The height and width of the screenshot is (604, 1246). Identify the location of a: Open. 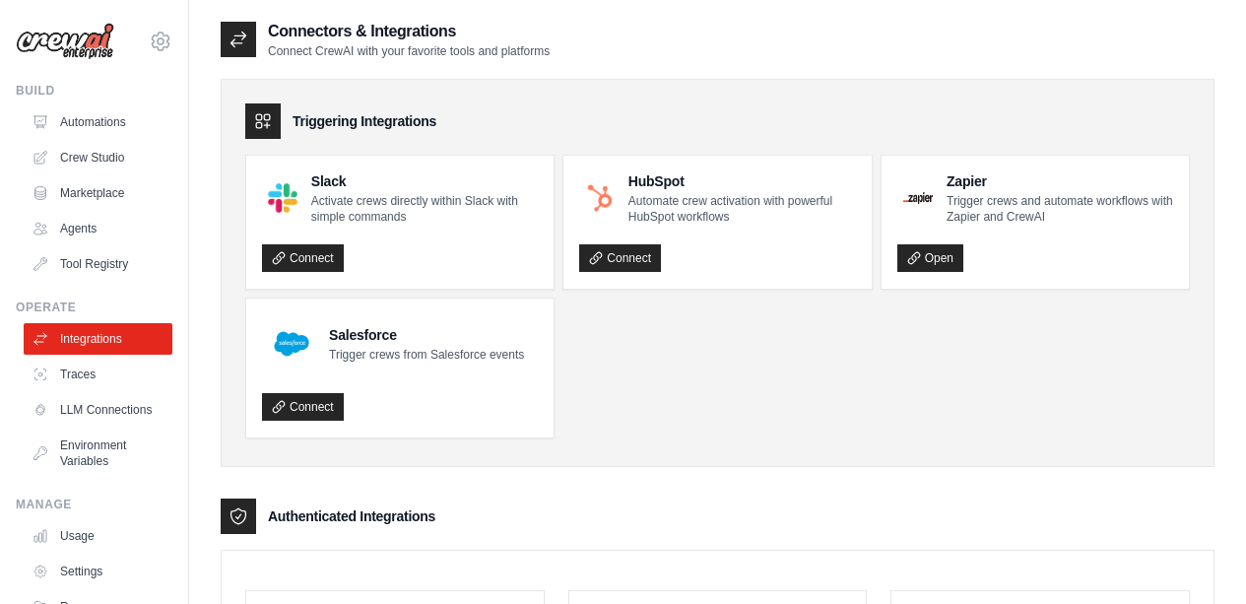
(930, 258).